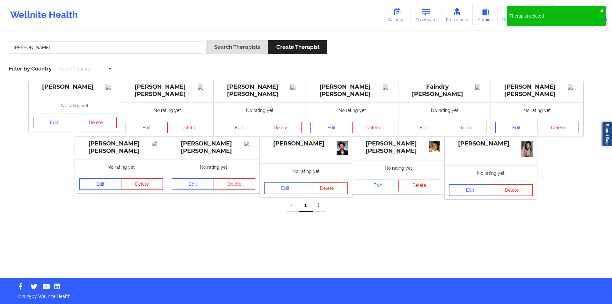 The width and height of the screenshot is (612, 304). I want to click on div: Select Country, so click(75, 69).